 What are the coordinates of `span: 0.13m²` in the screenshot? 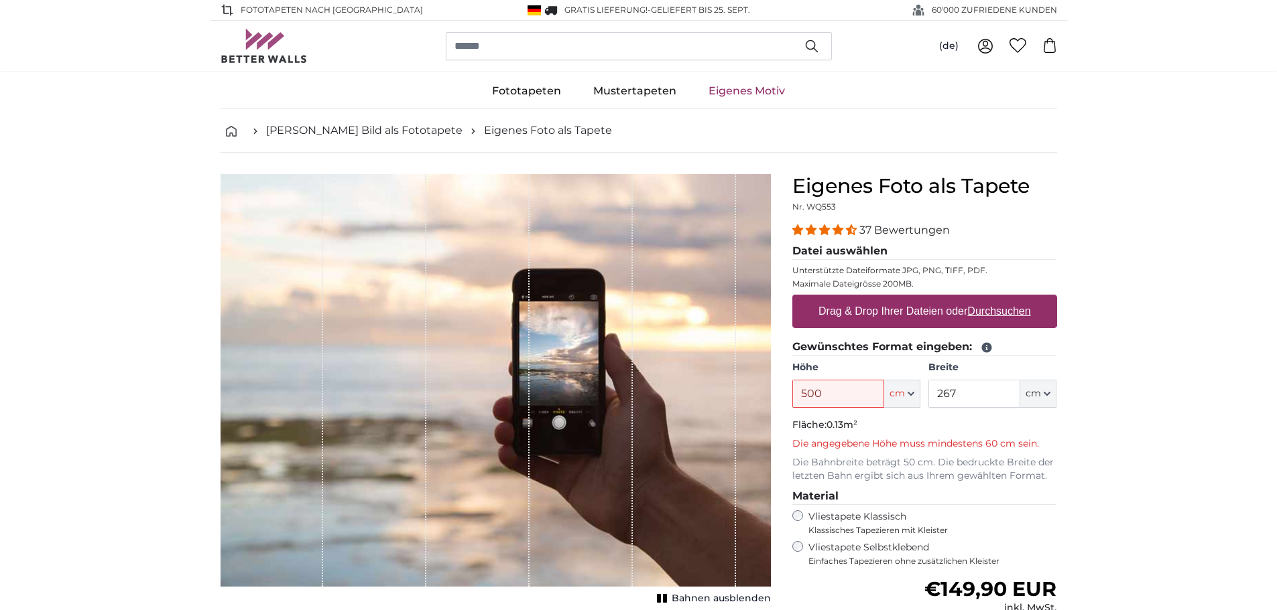 It's located at (842, 425).